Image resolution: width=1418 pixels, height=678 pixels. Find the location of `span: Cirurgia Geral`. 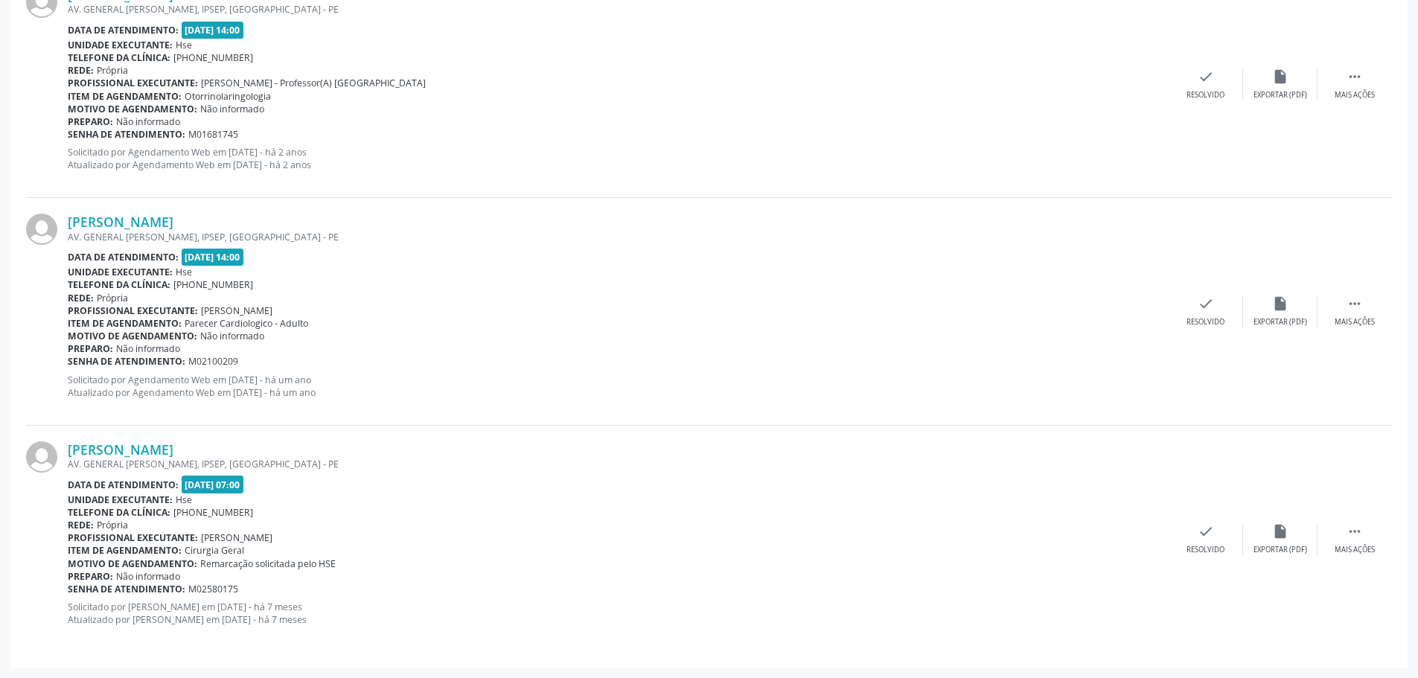

span: Cirurgia Geral is located at coordinates (214, 550).